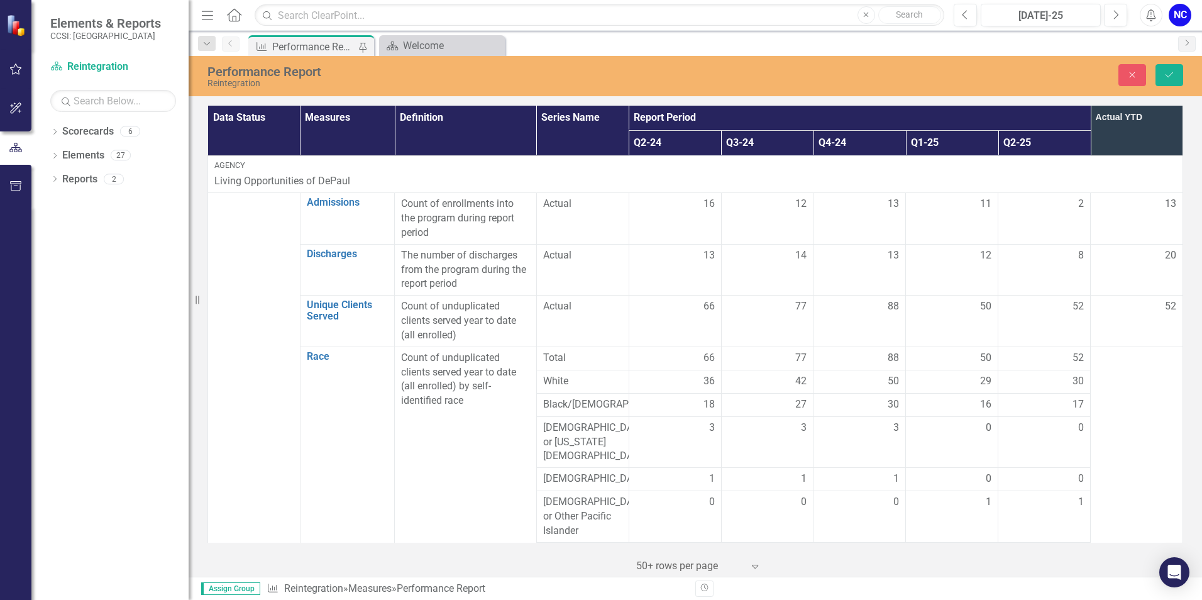 The image size is (1202, 600). What do you see at coordinates (347, 356) in the screenshot?
I see `a: Race` at bounding box center [347, 356].